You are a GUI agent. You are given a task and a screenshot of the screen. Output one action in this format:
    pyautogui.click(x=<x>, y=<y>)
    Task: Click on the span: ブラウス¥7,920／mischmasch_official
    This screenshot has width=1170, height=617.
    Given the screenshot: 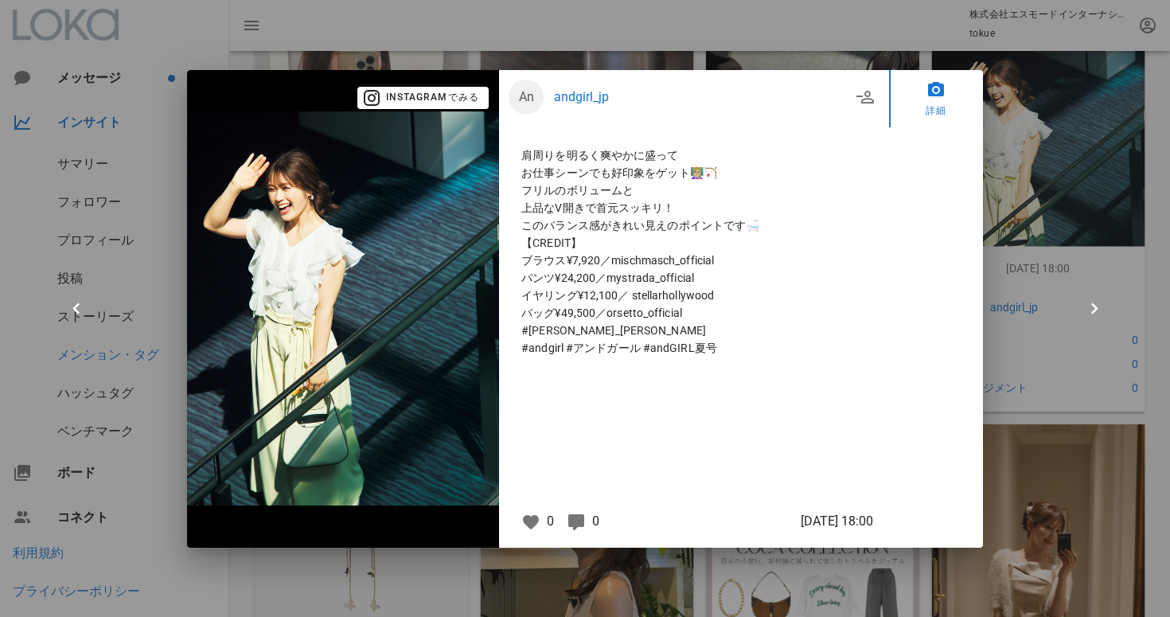 What is the action you would take?
    pyautogui.click(x=694, y=260)
    